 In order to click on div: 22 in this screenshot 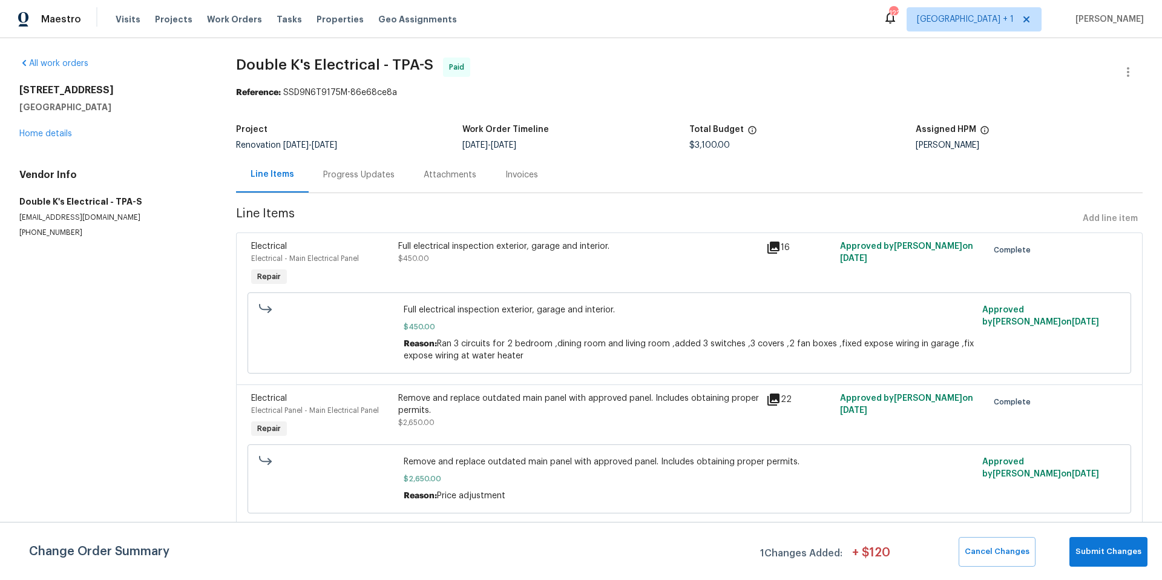, I will do `click(799, 399)`.